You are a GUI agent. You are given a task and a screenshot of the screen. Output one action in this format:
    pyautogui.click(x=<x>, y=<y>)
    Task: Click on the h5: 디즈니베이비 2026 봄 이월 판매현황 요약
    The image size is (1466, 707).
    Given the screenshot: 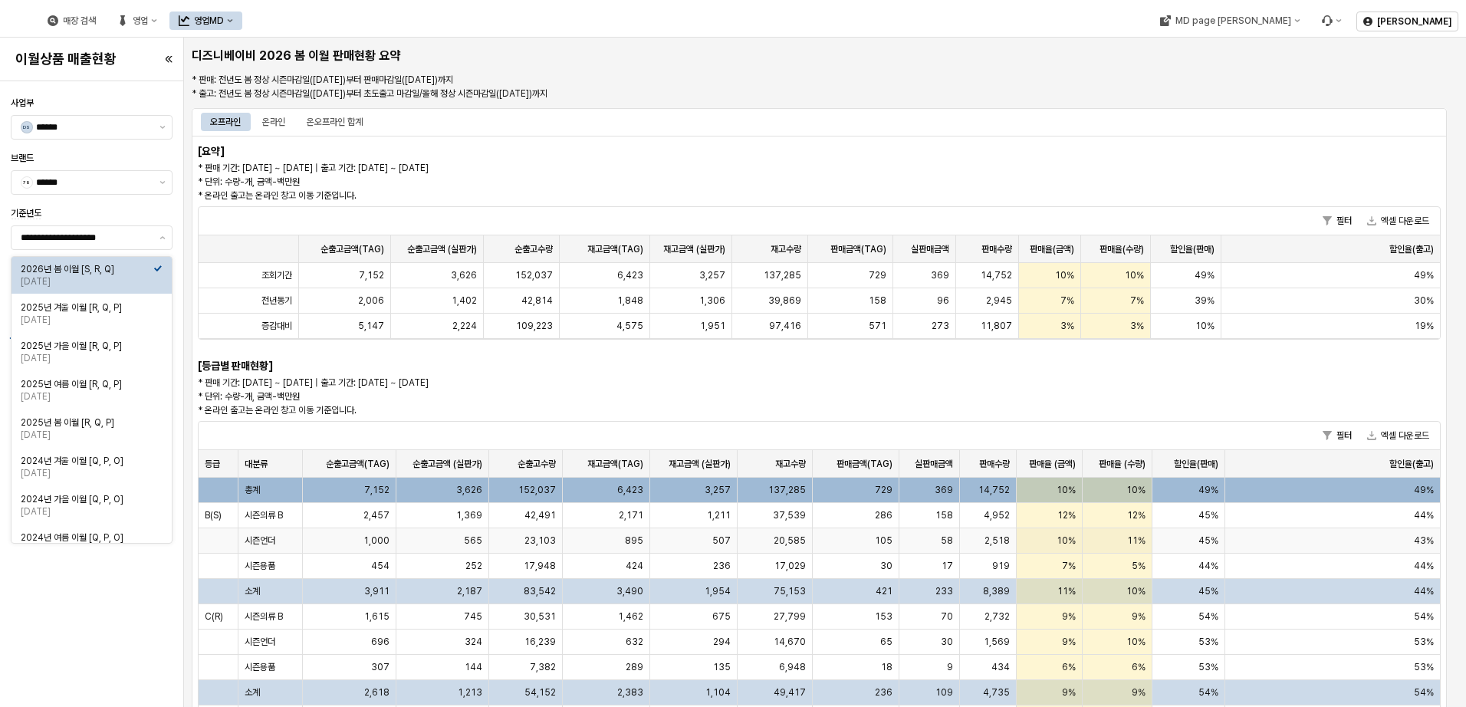 What is the action you would take?
    pyautogui.click(x=449, y=56)
    